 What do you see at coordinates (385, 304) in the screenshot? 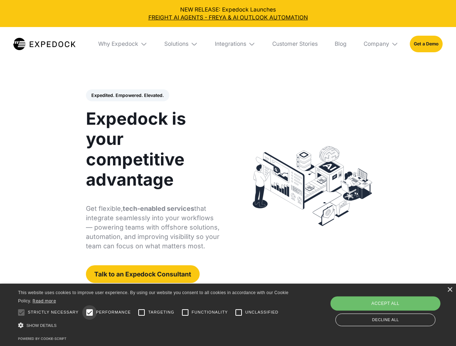
I see `div: Accept all` at bounding box center [385, 304].